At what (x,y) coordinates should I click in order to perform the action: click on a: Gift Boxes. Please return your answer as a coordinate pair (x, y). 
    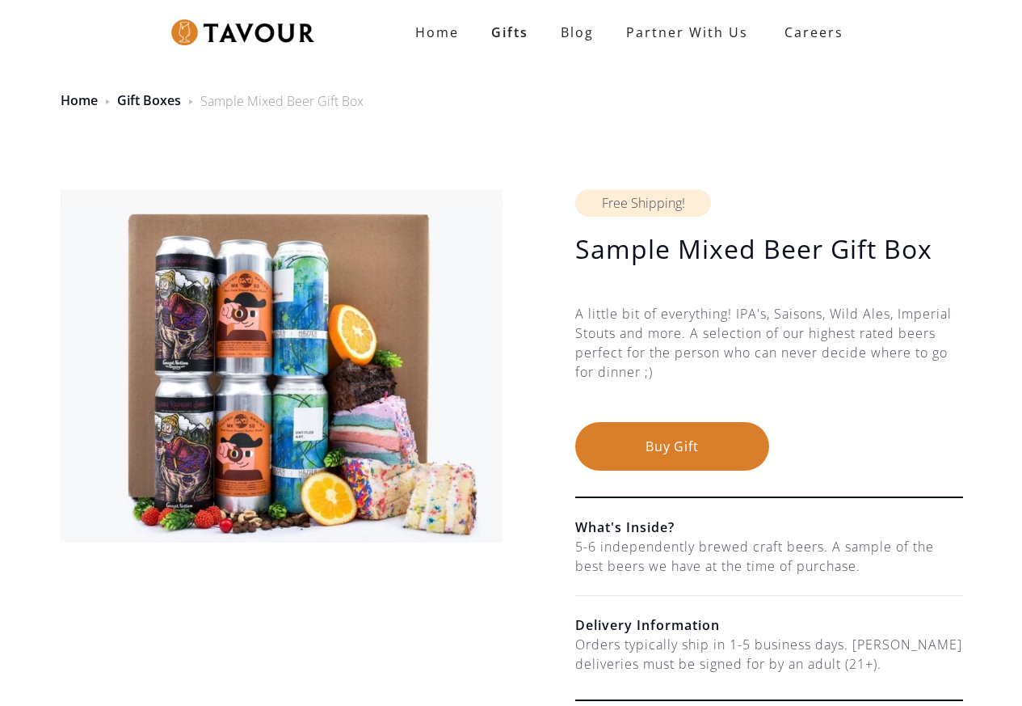
    Looking at the image, I should click on (149, 100).